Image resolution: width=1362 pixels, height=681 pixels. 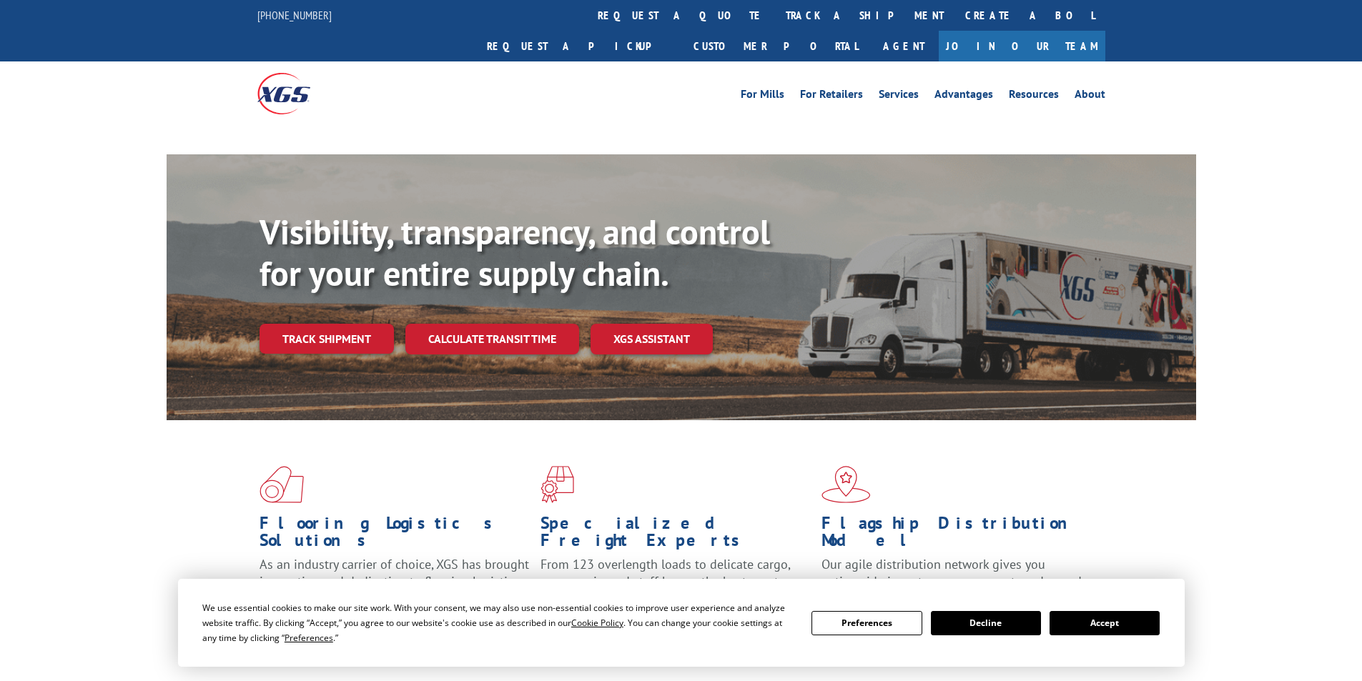 I want to click on a: XGS ASSISTANT, so click(x=651, y=339).